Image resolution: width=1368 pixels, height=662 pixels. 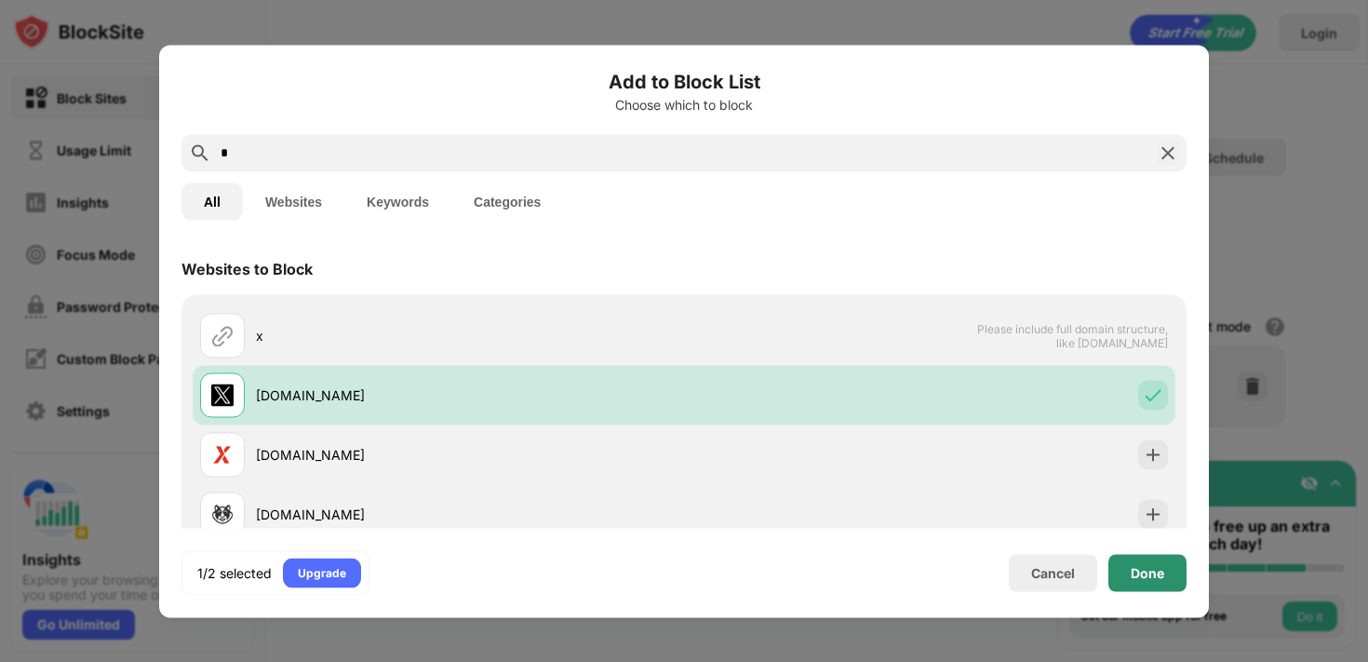 What do you see at coordinates (1147, 572) in the screenshot?
I see `div: Done` at bounding box center [1147, 572].